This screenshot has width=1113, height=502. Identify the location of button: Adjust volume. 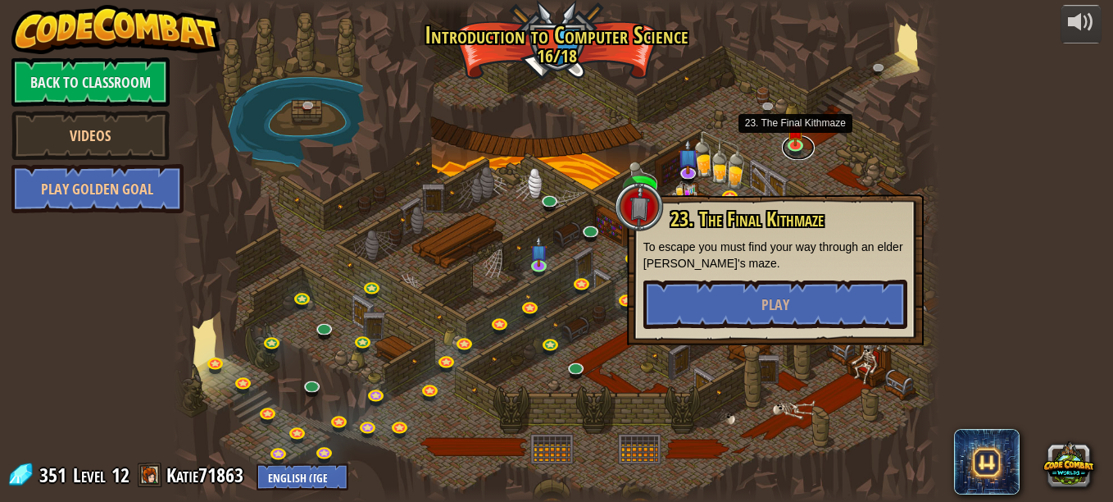
(1081, 24).